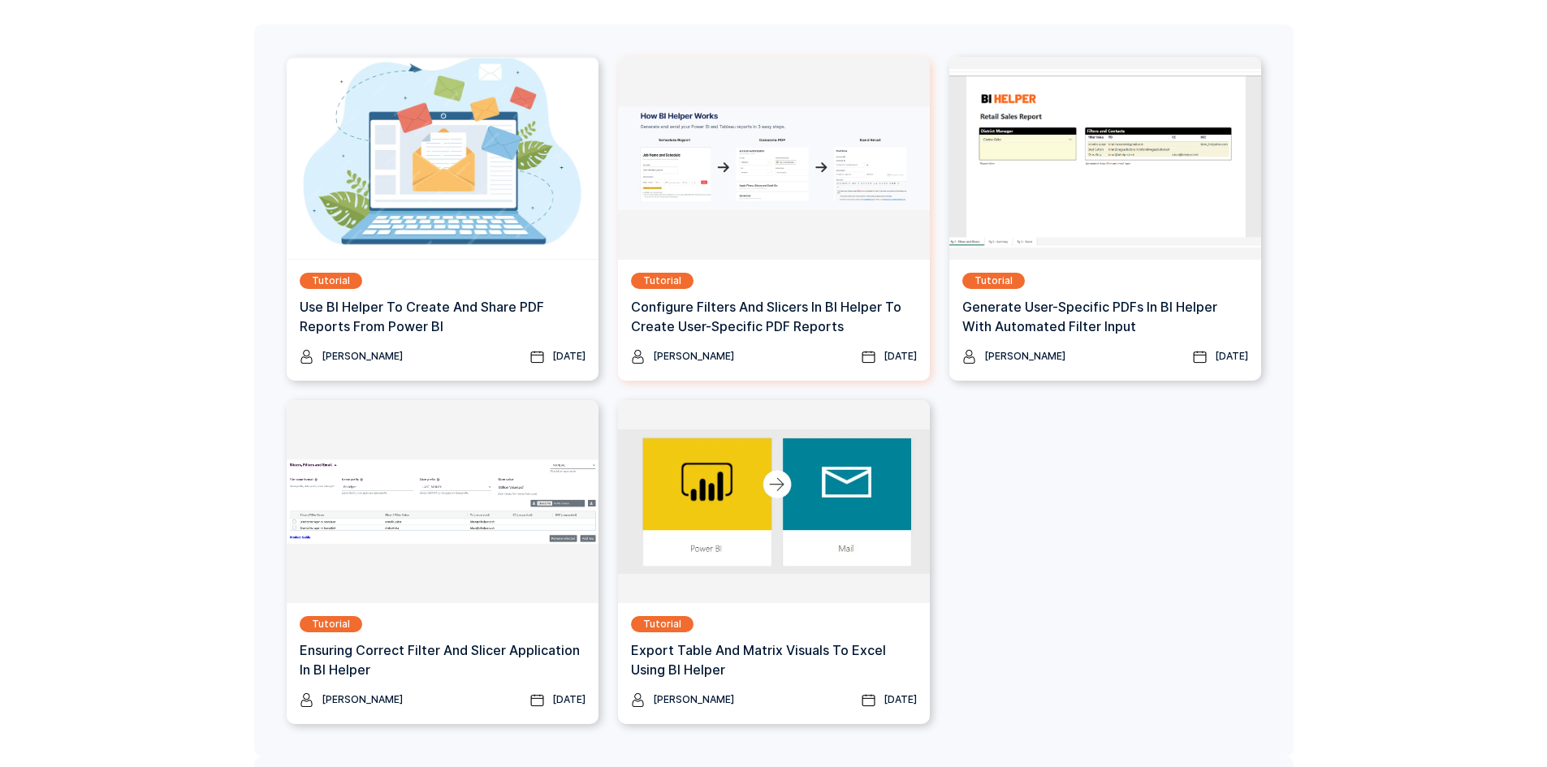 The height and width of the screenshot is (767, 1547). Describe the element at coordinates (1105, 317) in the screenshot. I see `h3: Generate User-specific PDFs In BI Helper with Automated Filter Input` at that location.